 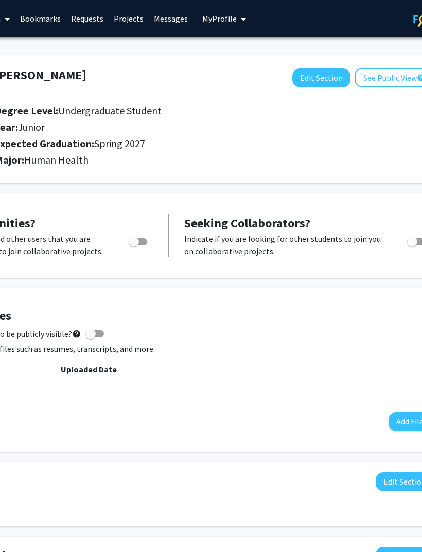 I want to click on mat-icon: help, so click(x=77, y=334).